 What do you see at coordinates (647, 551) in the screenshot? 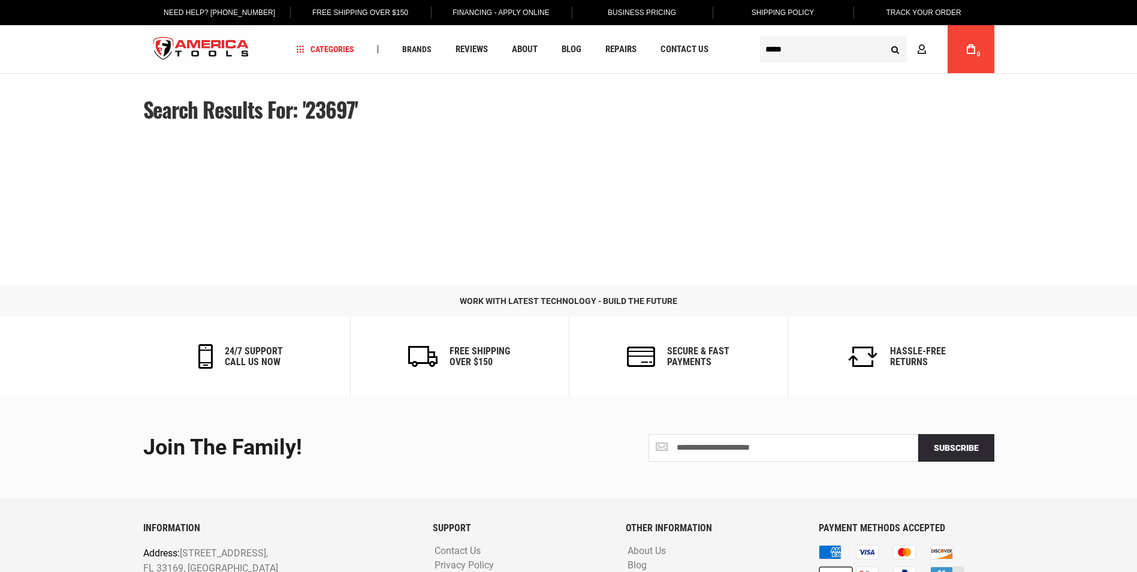
I see `a: About Us` at bounding box center [647, 551].